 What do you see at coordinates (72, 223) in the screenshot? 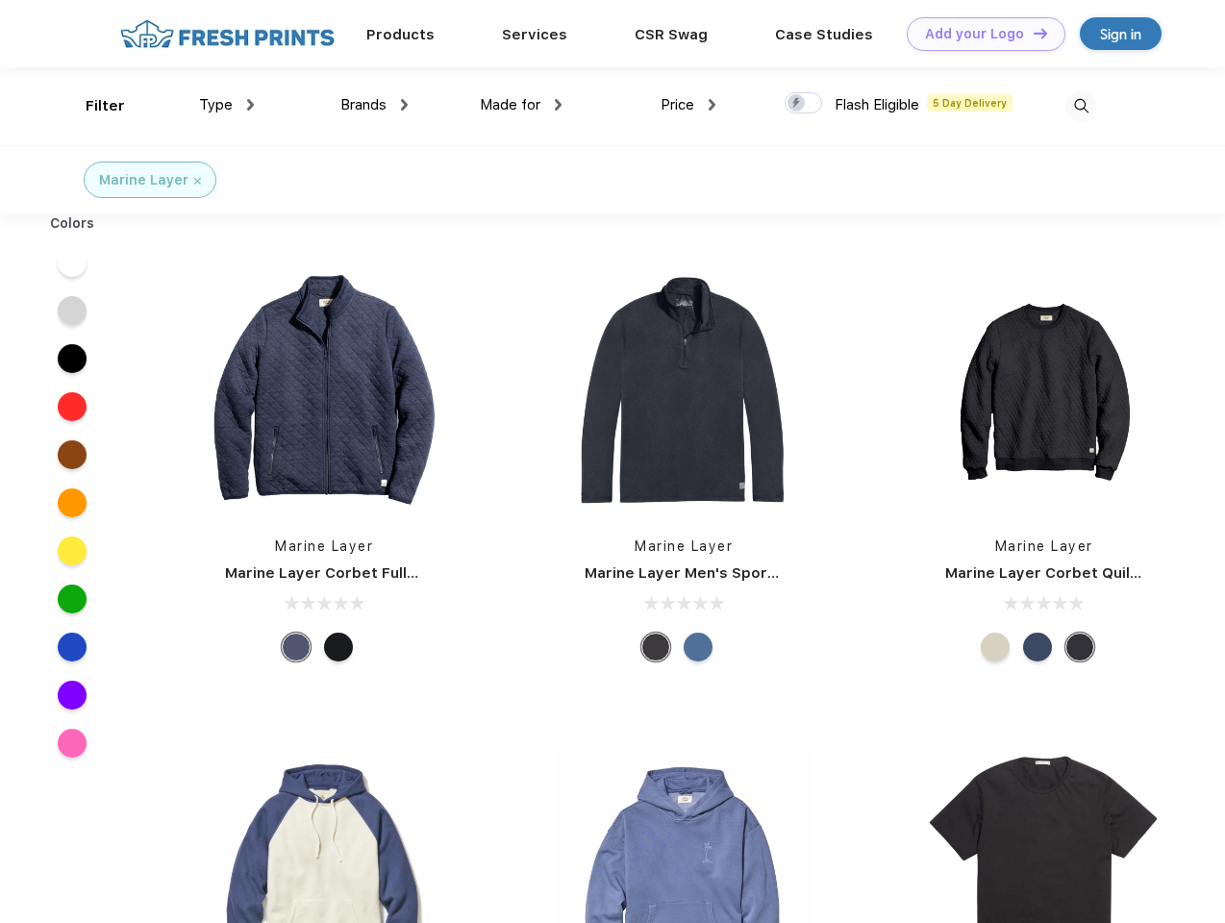
I see `div: Colors` at bounding box center [72, 223].